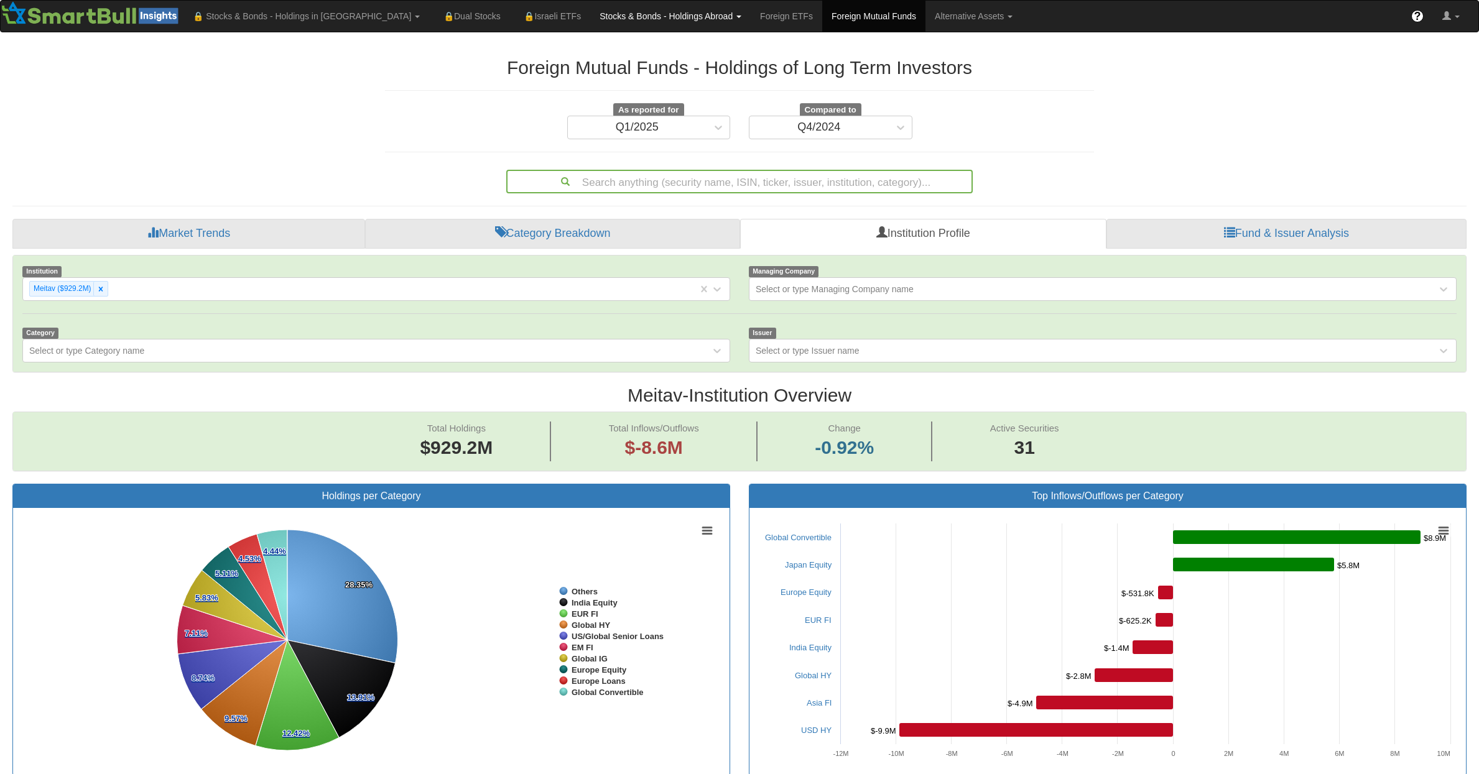 Image resolution: width=1479 pixels, height=774 pixels. Describe the element at coordinates (62, 289) in the screenshot. I see `div: Meitav ($929.2M)` at that location.